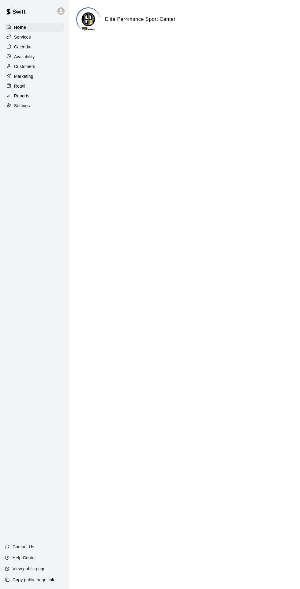  What do you see at coordinates (34, 96) in the screenshot?
I see `a: Reports` at bounding box center [34, 96].